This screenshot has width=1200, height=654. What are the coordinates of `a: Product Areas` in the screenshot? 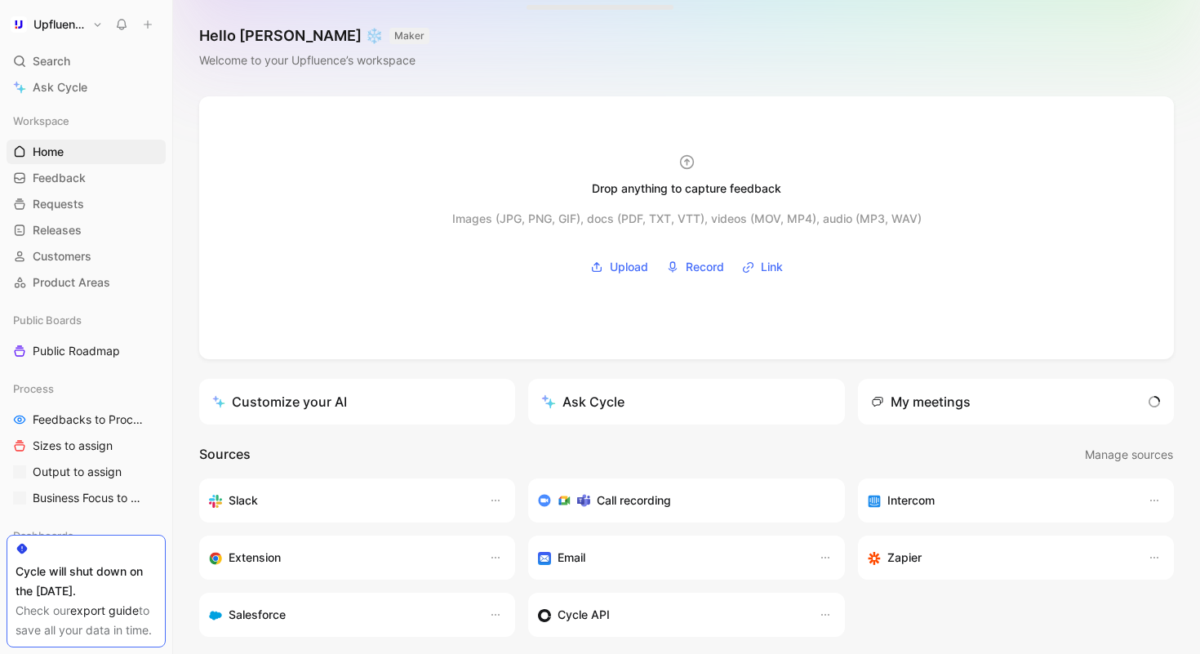 It's located at (86, 282).